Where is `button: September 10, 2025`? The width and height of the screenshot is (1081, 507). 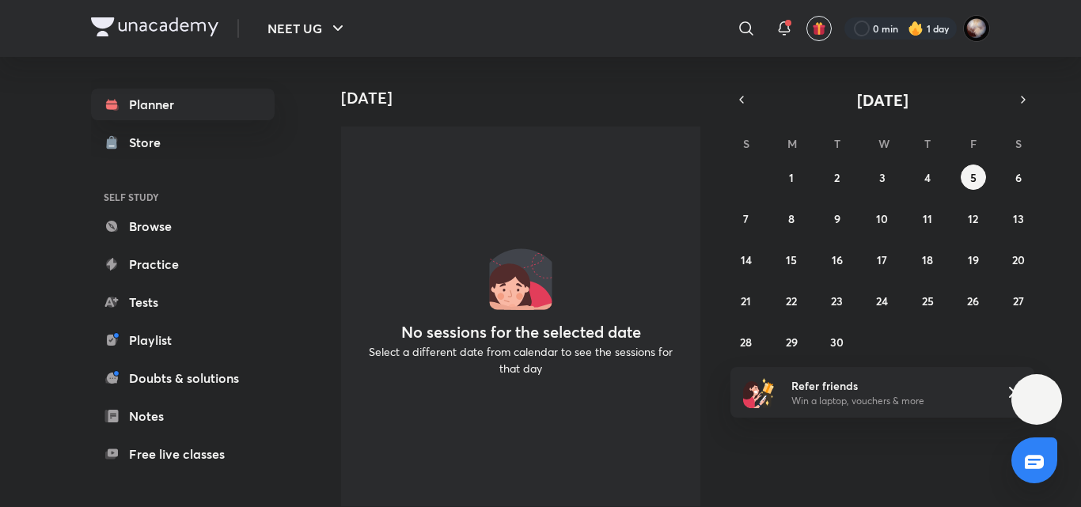 button: September 10, 2025 is located at coordinates (882, 218).